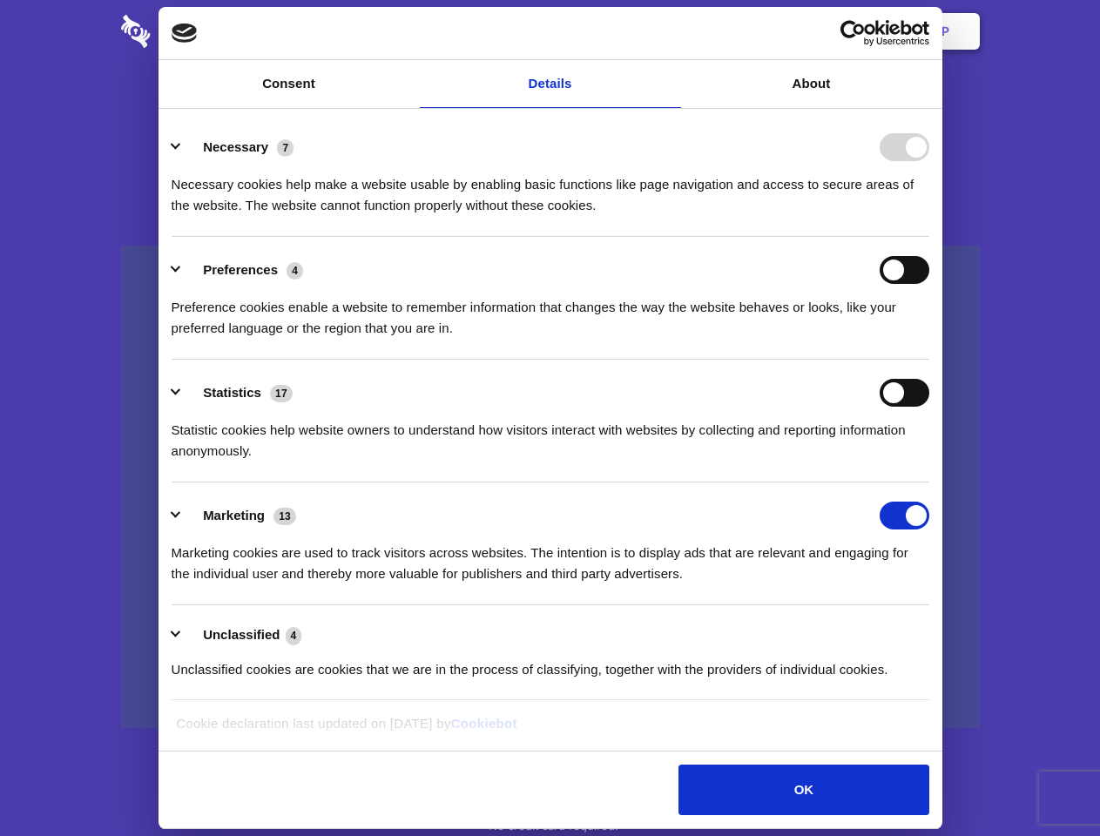 Image resolution: width=1100 pixels, height=836 pixels. I want to click on a: Login, so click(827, 31).